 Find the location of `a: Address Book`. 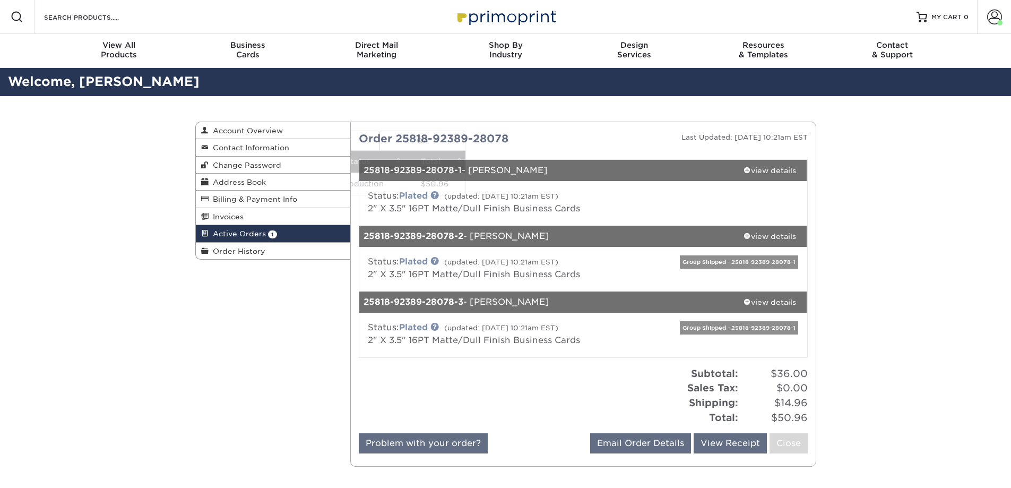

a: Address Book is located at coordinates (273, 182).